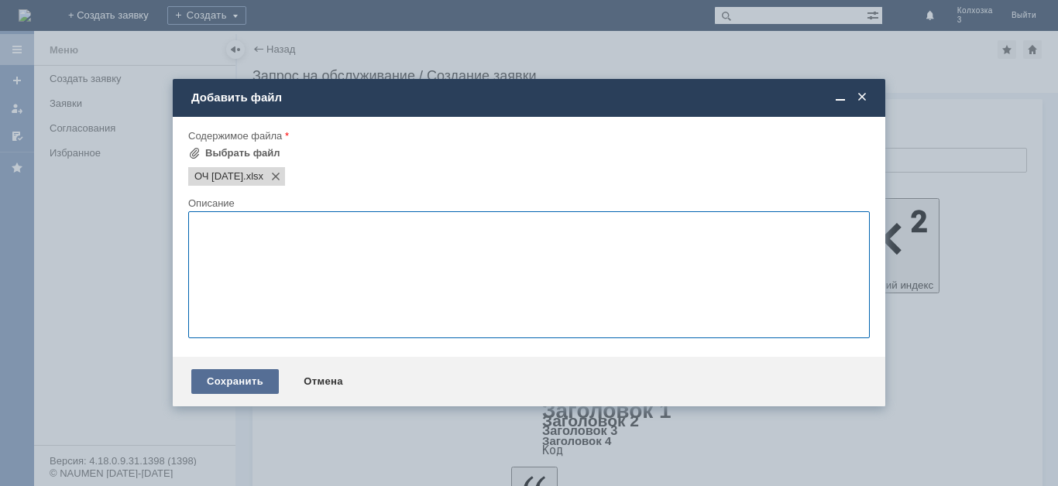 This screenshot has width=1058, height=486. What do you see at coordinates (242, 153) in the screenshot?
I see `div: Выбрать файл` at bounding box center [242, 153].